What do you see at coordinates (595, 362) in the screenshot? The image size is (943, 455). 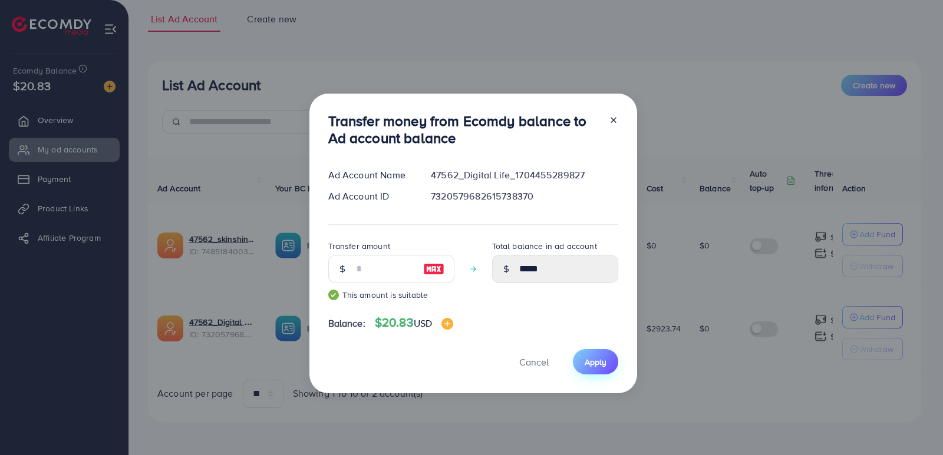 I see `span: Apply` at bounding box center [595, 362].